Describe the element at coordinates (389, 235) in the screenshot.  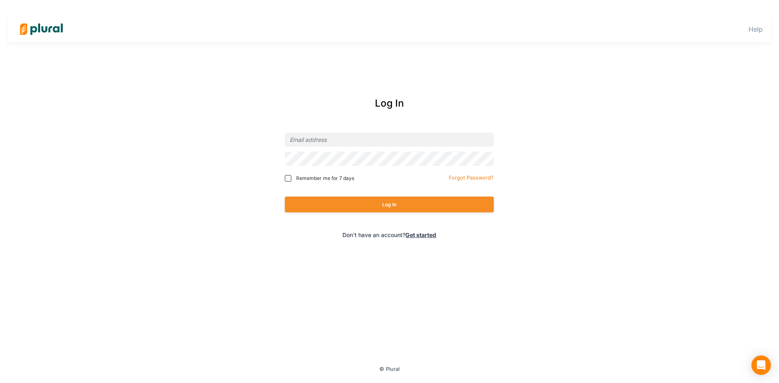
I see `div: Don't have an account?` at that location.